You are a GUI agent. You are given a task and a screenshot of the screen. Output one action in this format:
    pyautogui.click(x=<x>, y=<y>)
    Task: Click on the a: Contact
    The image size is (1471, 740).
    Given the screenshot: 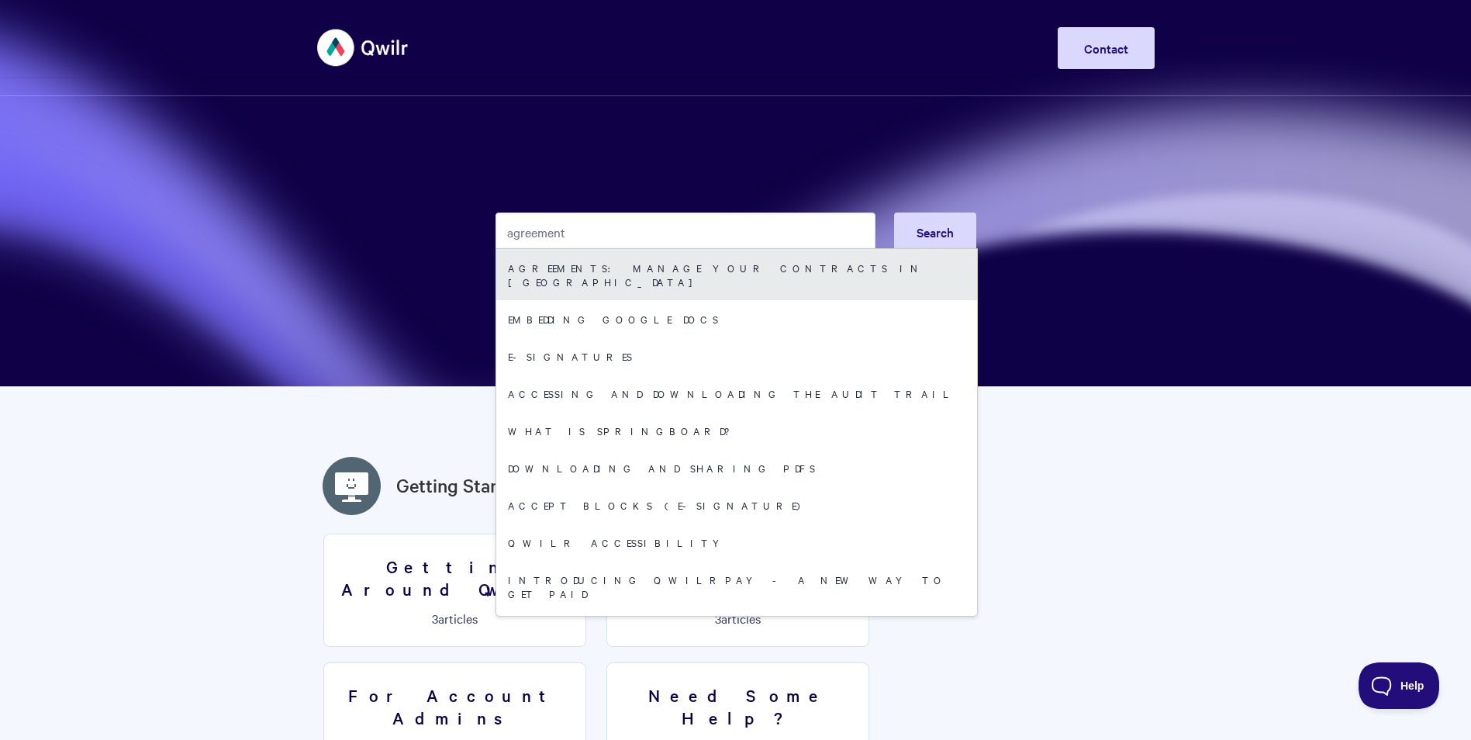 What is the action you would take?
    pyautogui.click(x=1106, y=48)
    